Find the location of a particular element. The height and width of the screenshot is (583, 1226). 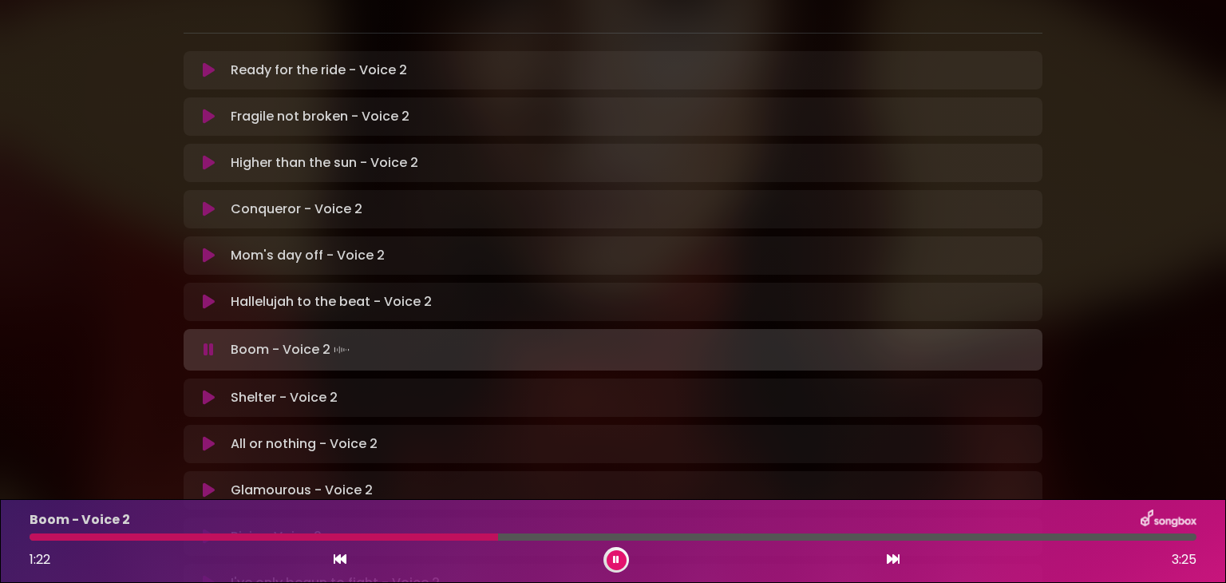

p: Shelter - Voice 2 is located at coordinates (284, 398).